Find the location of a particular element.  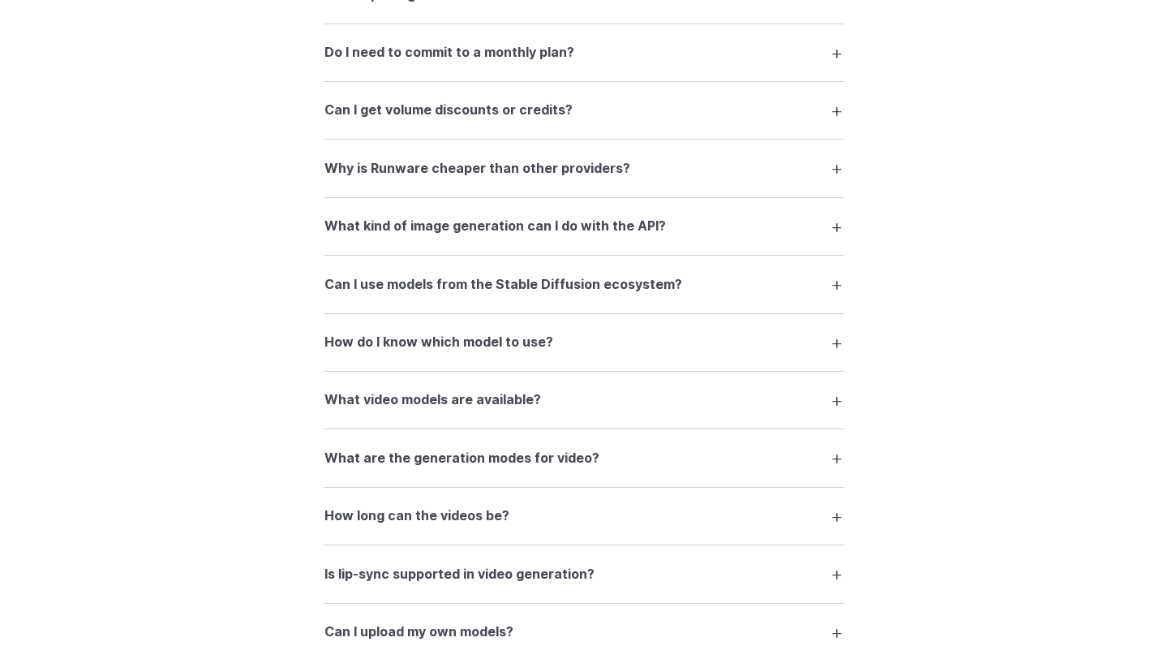

h3: Do I need to commit to a monthly plan? is located at coordinates (449, 53).